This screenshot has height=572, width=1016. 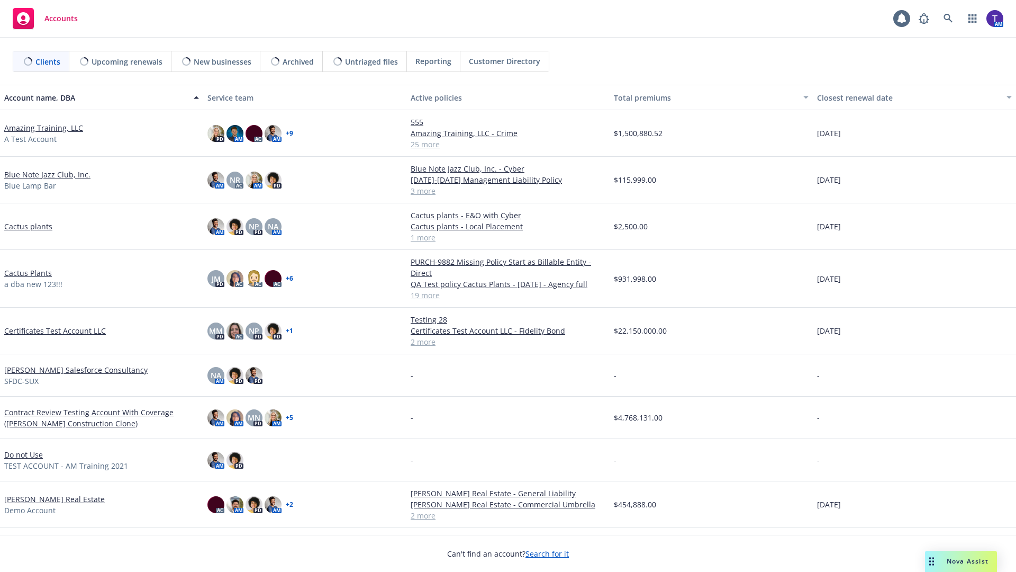 I want to click on span: $454,888.00, so click(x=635, y=504).